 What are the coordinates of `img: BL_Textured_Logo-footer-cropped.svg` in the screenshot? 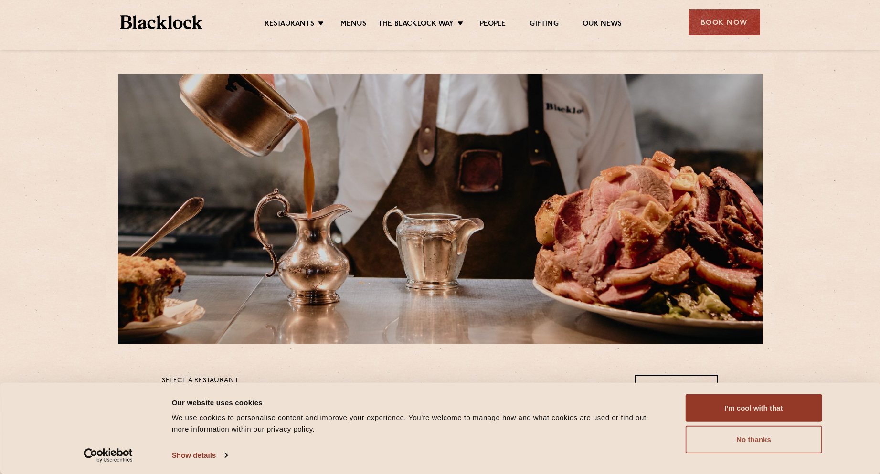 It's located at (161, 22).